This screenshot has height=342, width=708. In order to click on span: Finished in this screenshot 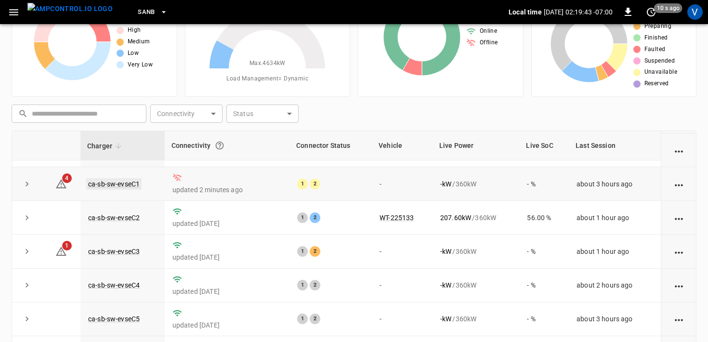, I will do `click(656, 38)`.